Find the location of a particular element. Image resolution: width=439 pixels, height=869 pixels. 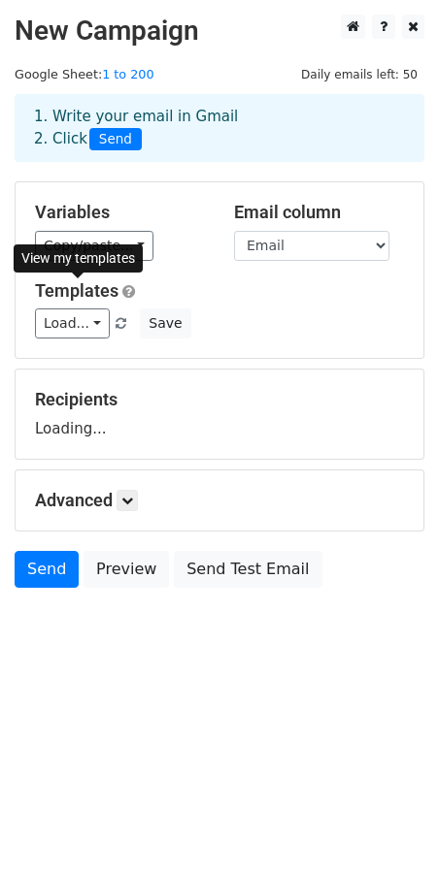

button: Save is located at coordinates (165, 323).